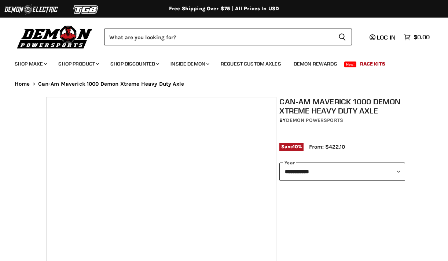 The width and height of the screenshot is (448, 261). Describe the element at coordinates (31, 10) in the screenshot. I see `img: Demon Electric Logo 2` at that location.